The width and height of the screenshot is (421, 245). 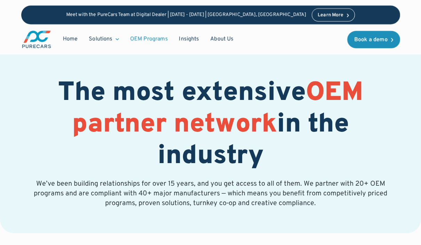 I want to click on h1: The most extensive in the industry, so click(x=210, y=126).